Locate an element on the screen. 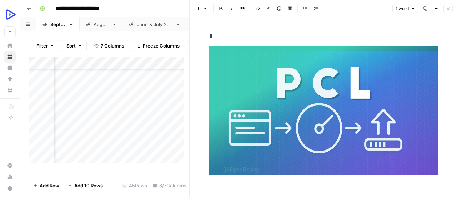 This screenshot has height=197, width=457. button: Freeze Columns is located at coordinates (158, 46).